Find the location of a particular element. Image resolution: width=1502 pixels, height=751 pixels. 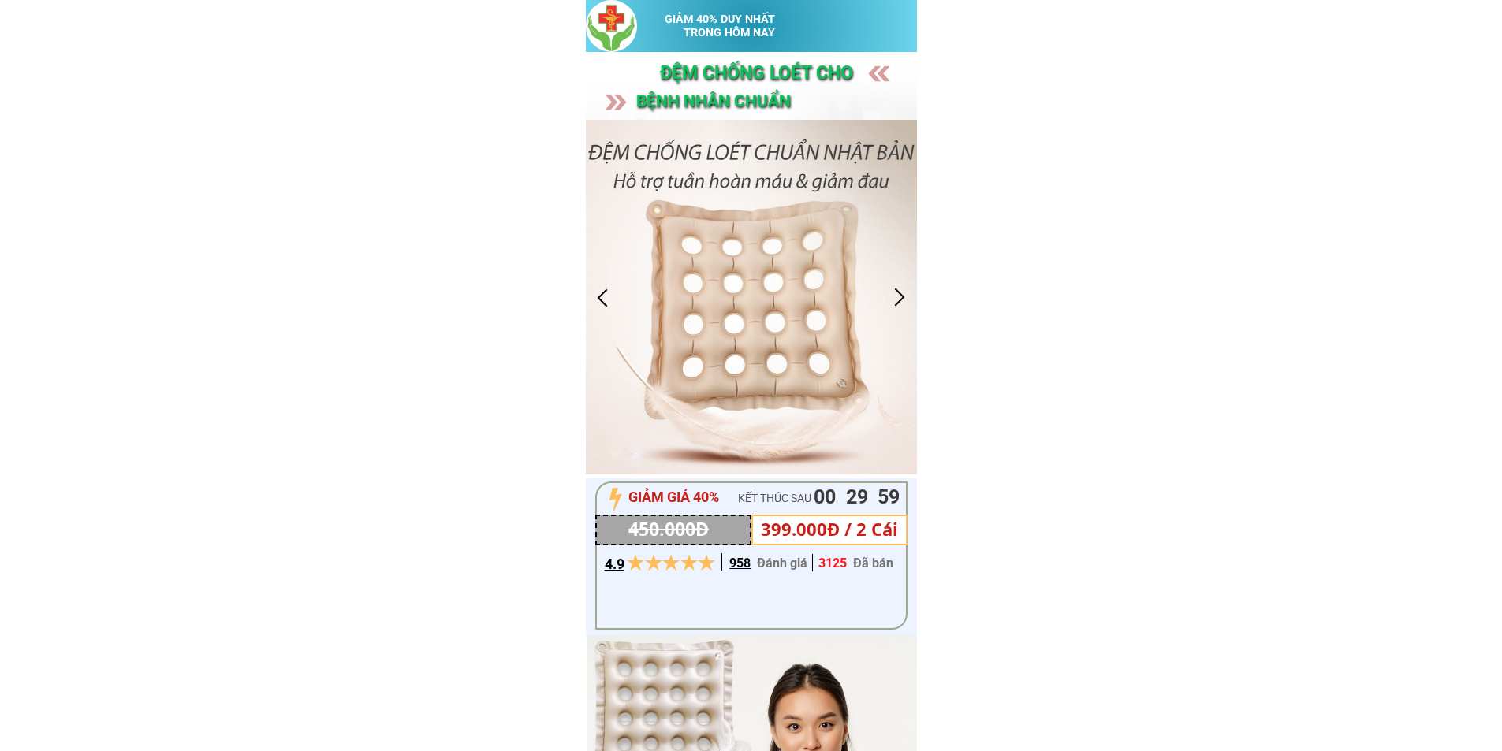

span: Đánh giá is located at coordinates (782, 563).